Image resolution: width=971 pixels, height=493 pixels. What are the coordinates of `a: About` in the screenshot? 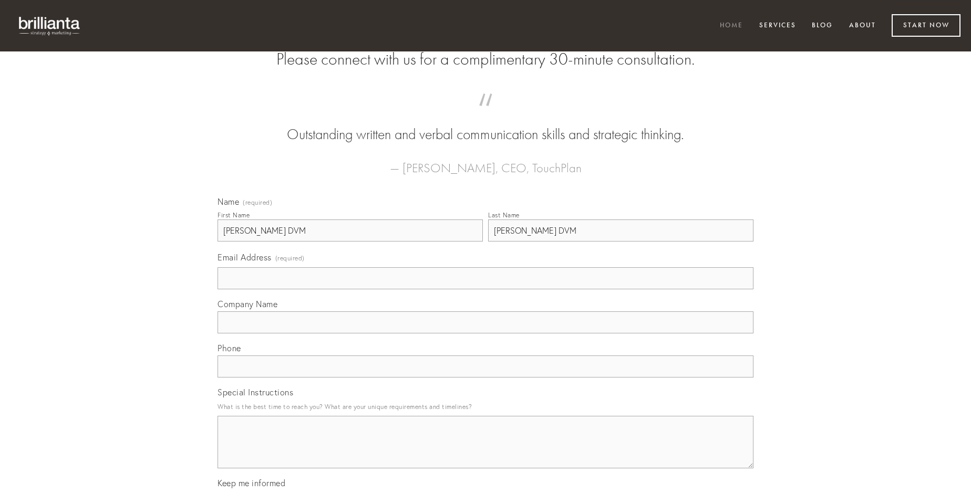 It's located at (862, 26).